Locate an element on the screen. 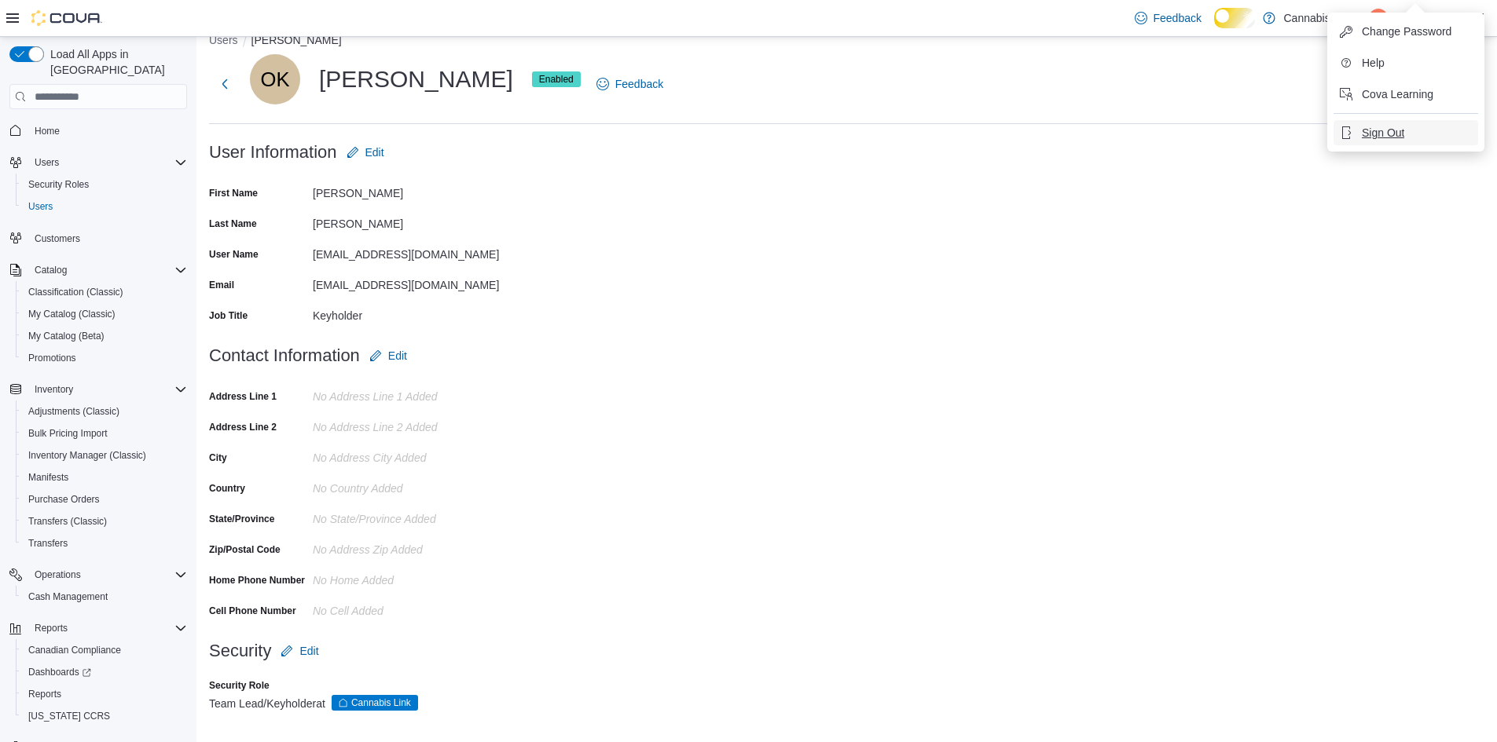  button: Help is located at coordinates (1405, 63).